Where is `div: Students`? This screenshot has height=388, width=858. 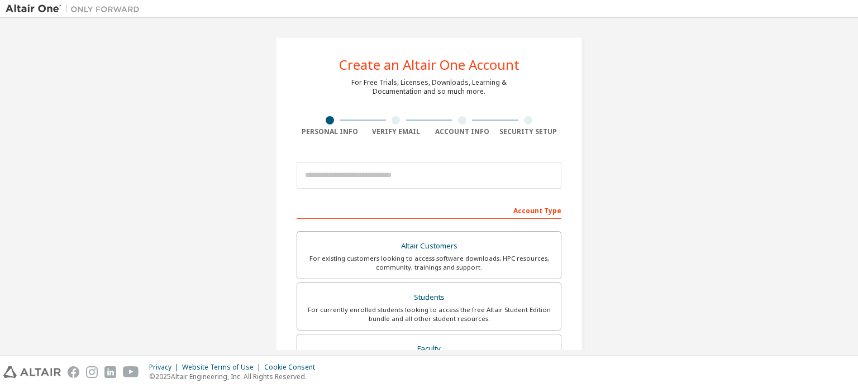 div: Students is located at coordinates (429, 298).